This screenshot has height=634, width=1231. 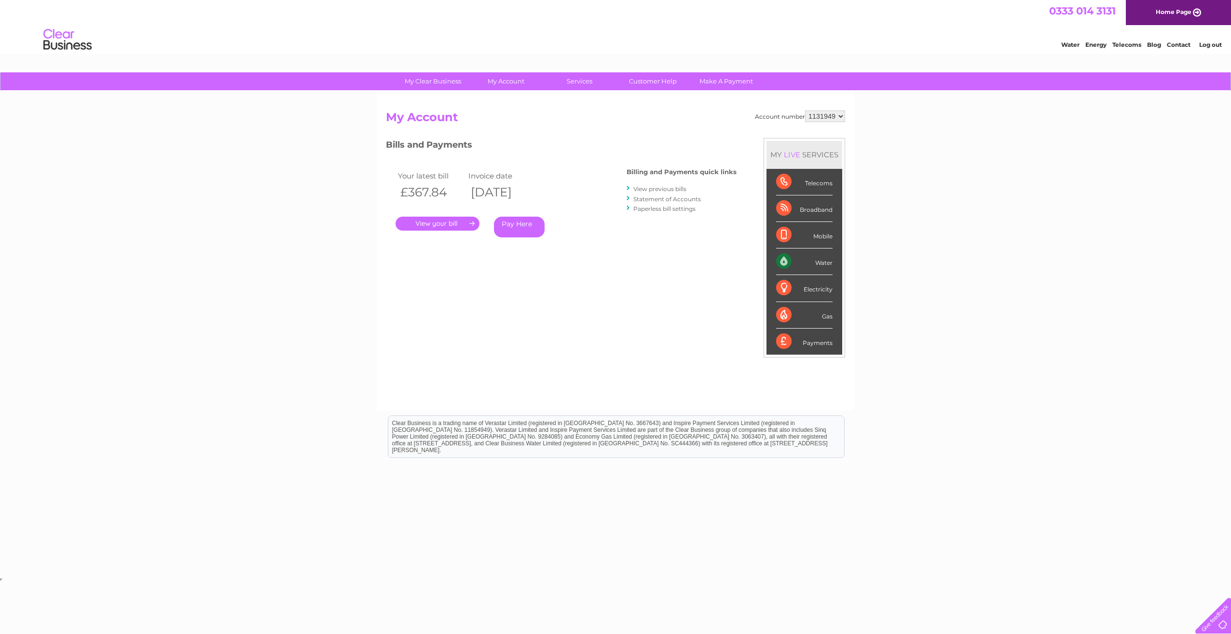 I want to click on div: Broadband, so click(x=804, y=208).